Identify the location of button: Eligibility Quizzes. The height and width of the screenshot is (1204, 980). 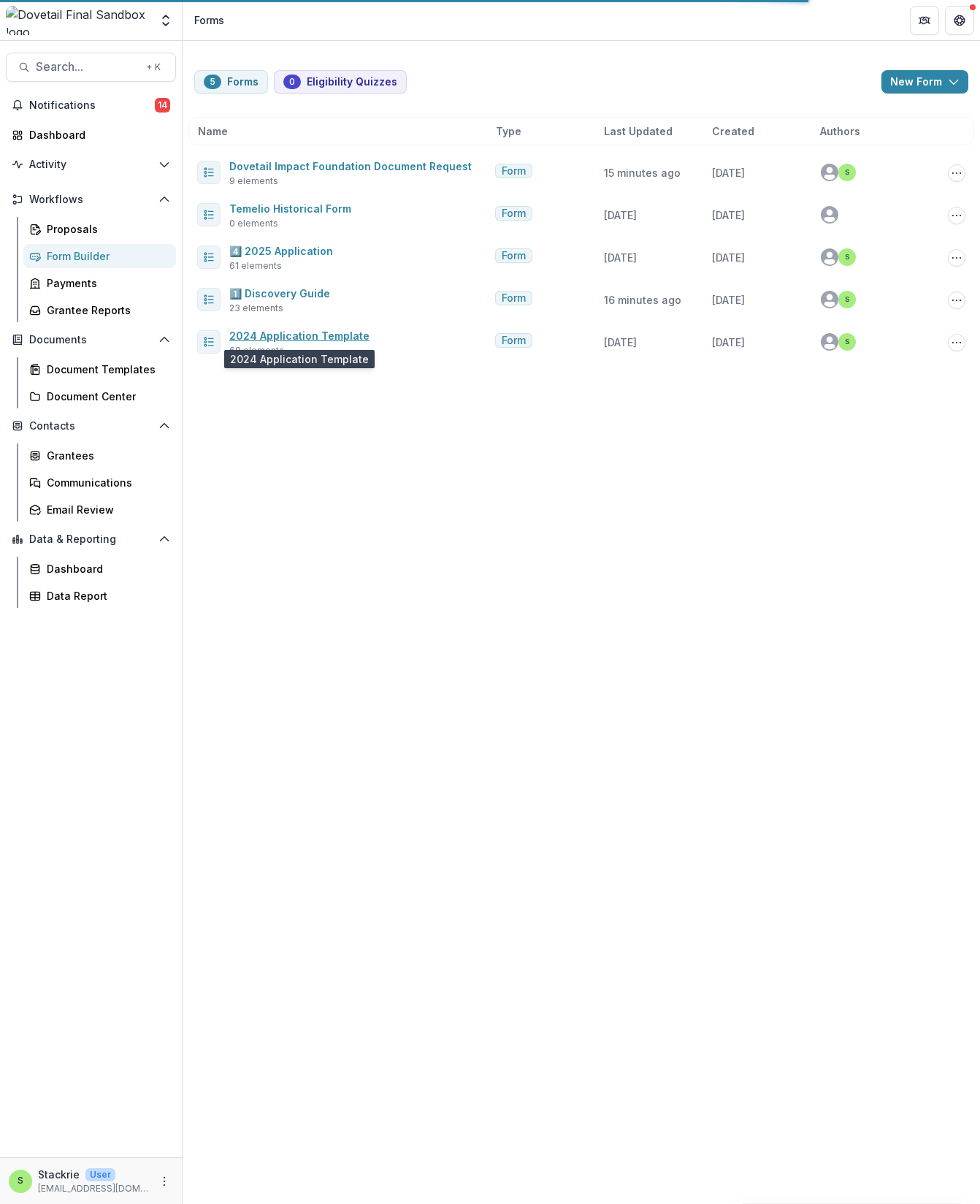
(341, 82).